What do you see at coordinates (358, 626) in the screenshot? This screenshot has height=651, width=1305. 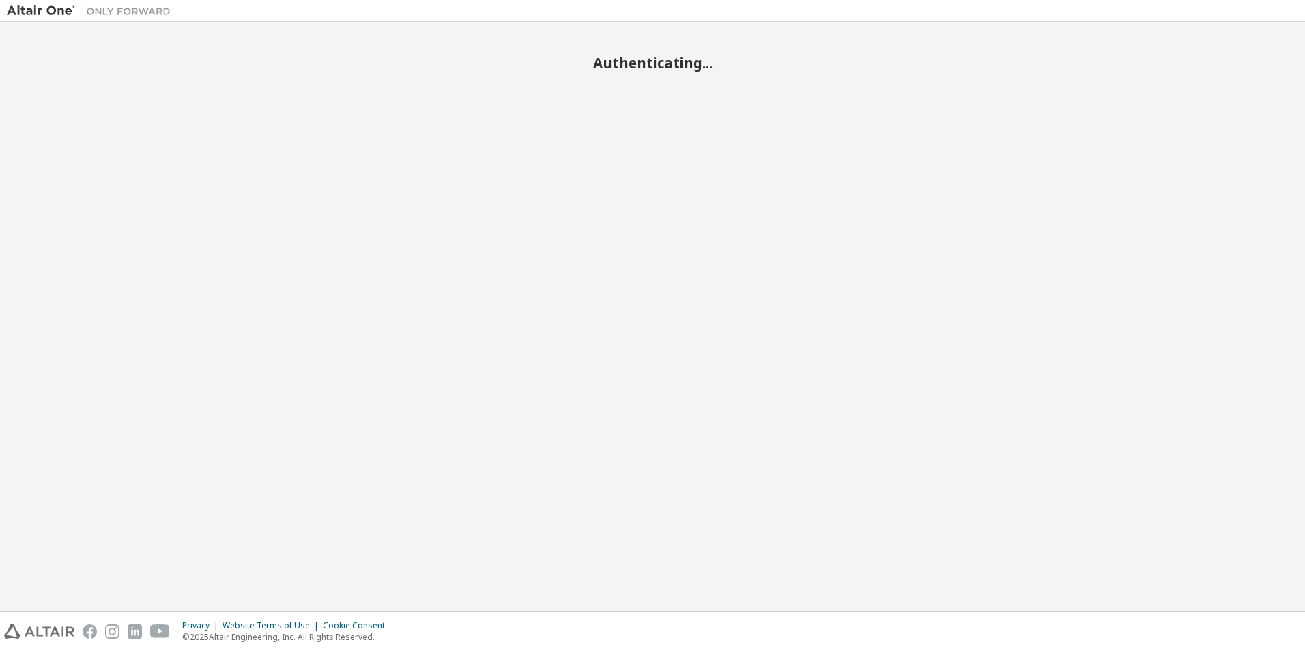 I see `div: Cookie Consent` at bounding box center [358, 626].